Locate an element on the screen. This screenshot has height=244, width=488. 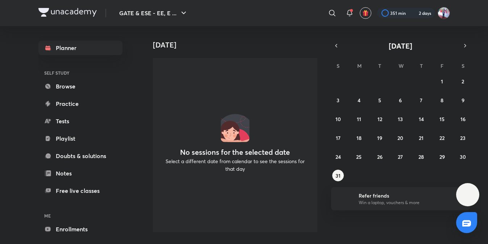
button: August 6, 2025 is located at coordinates (400, 100).